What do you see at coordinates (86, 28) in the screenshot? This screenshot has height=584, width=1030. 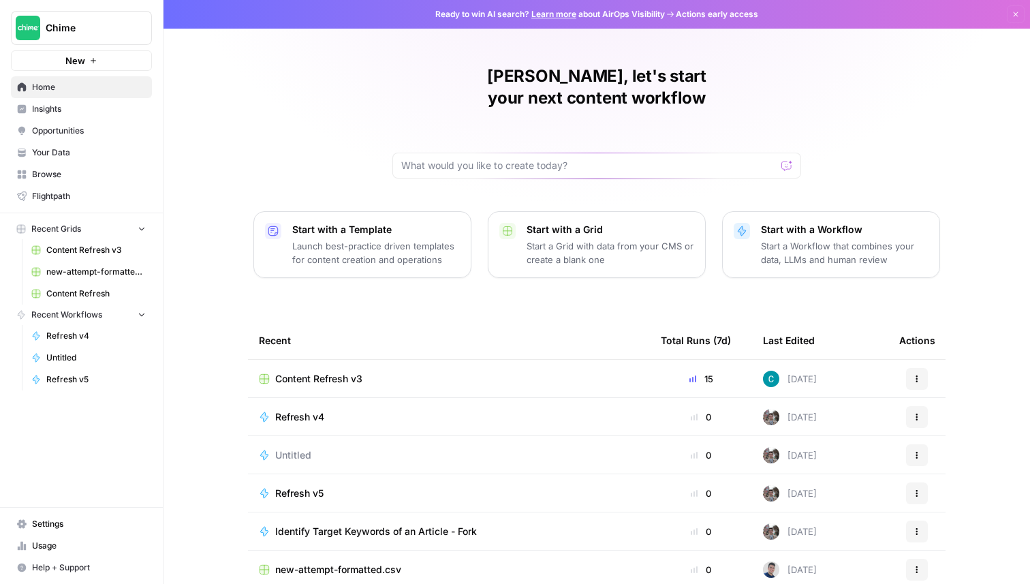 I see `span: Chime` at bounding box center [86, 28].